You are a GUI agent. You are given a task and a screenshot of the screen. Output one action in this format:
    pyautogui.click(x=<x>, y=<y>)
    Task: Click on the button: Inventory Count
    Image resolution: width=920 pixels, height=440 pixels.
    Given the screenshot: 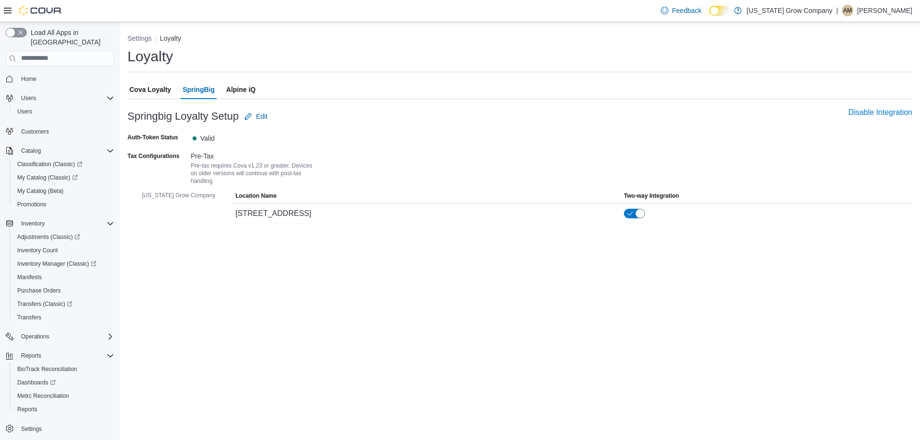 What is the action you would take?
    pyautogui.click(x=64, y=250)
    